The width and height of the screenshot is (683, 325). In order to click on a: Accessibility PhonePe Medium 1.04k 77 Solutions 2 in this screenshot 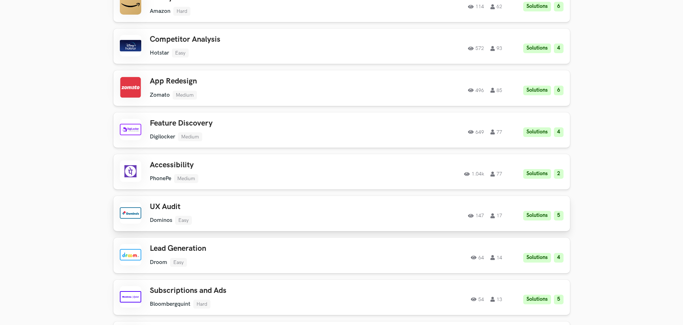, I will do `click(342, 172)`.